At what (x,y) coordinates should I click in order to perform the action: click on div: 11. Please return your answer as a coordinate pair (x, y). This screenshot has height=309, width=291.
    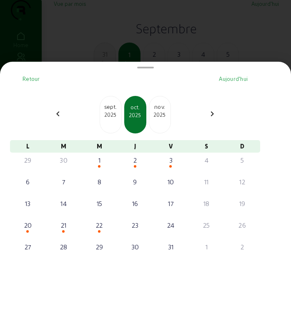
    Looking at the image, I should click on (207, 182).